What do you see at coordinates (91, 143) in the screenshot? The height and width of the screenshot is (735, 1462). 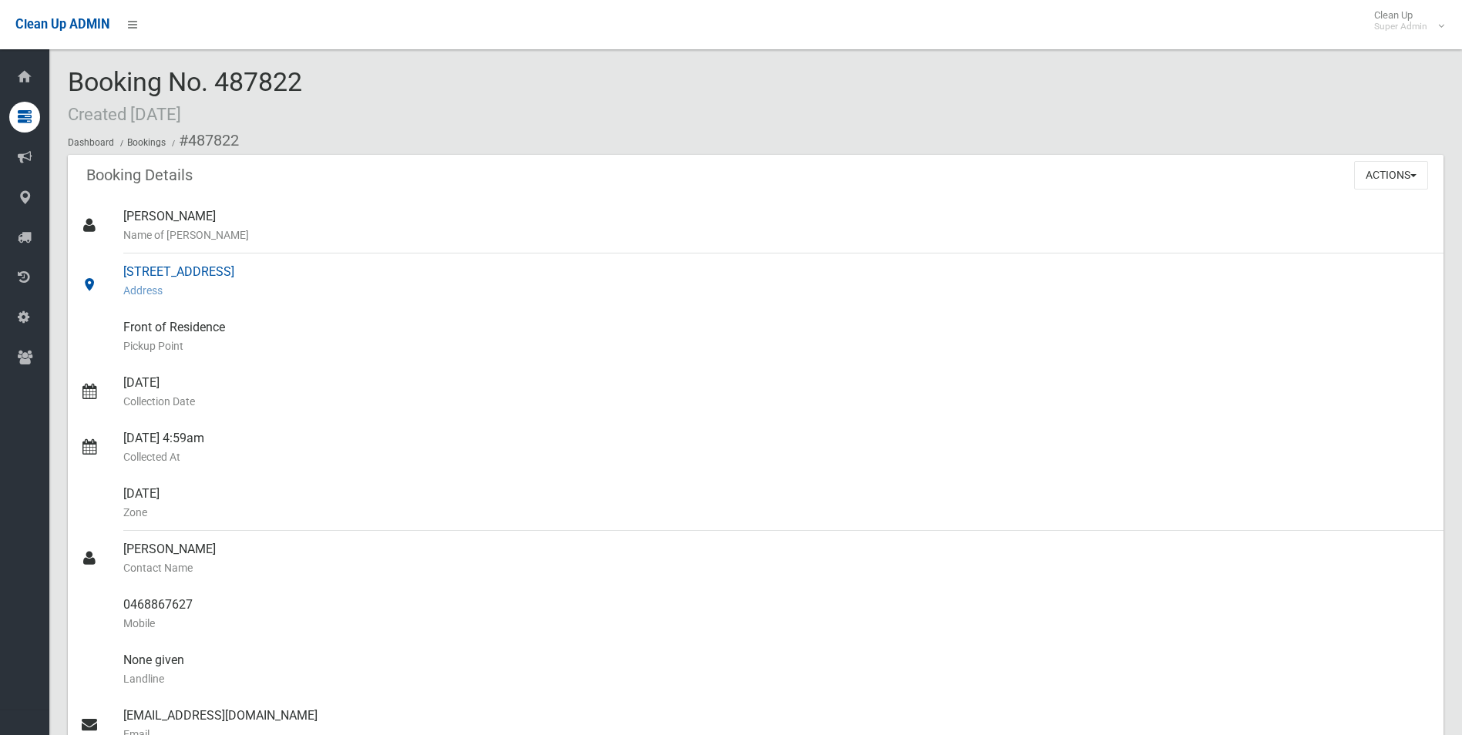 I see `a: Dashboard` at bounding box center [91, 143].